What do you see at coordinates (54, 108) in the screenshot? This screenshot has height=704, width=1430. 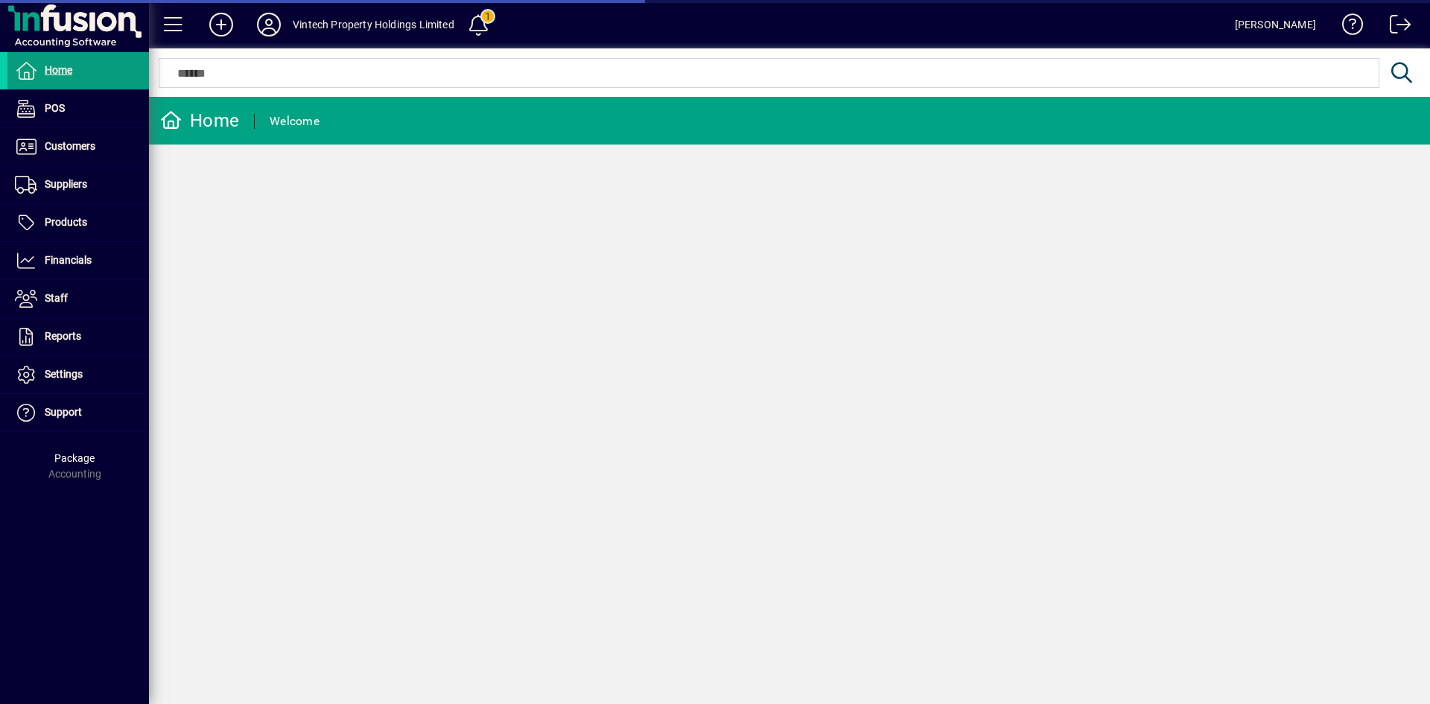 I see `span: POS` at bounding box center [54, 108].